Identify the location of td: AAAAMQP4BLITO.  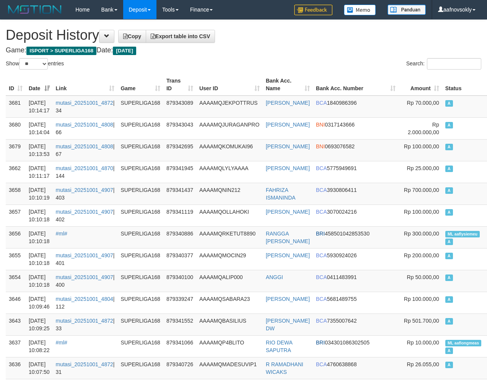
(229, 346).